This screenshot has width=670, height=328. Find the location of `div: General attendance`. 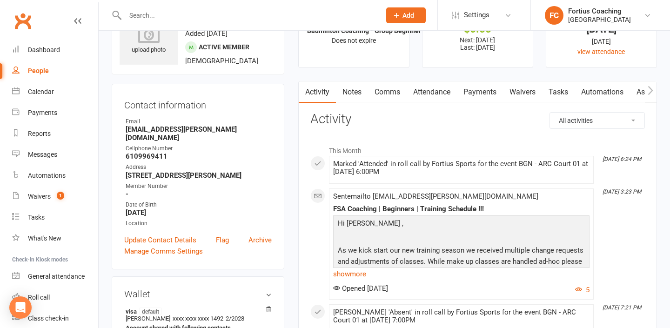

div: General attendance is located at coordinates (56, 276).